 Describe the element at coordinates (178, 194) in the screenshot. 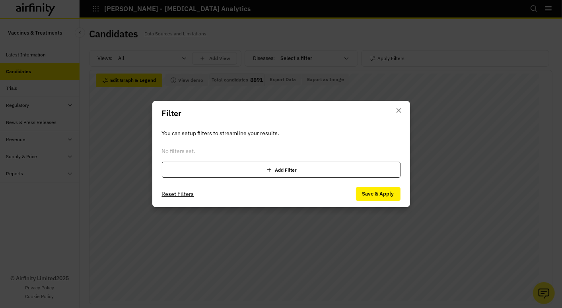

I see `button: Reset Filters` at that location.